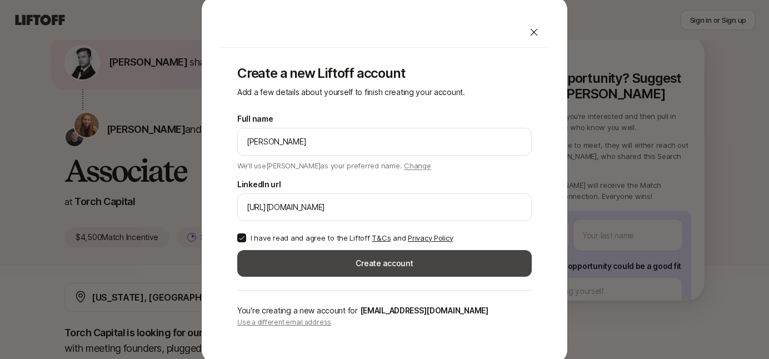 Image resolution: width=769 pixels, height=359 pixels. Describe the element at coordinates (384, 207) in the screenshot. I see `input: e.g. https://www.linkedin.com/in/melanie-perkins` at that location.